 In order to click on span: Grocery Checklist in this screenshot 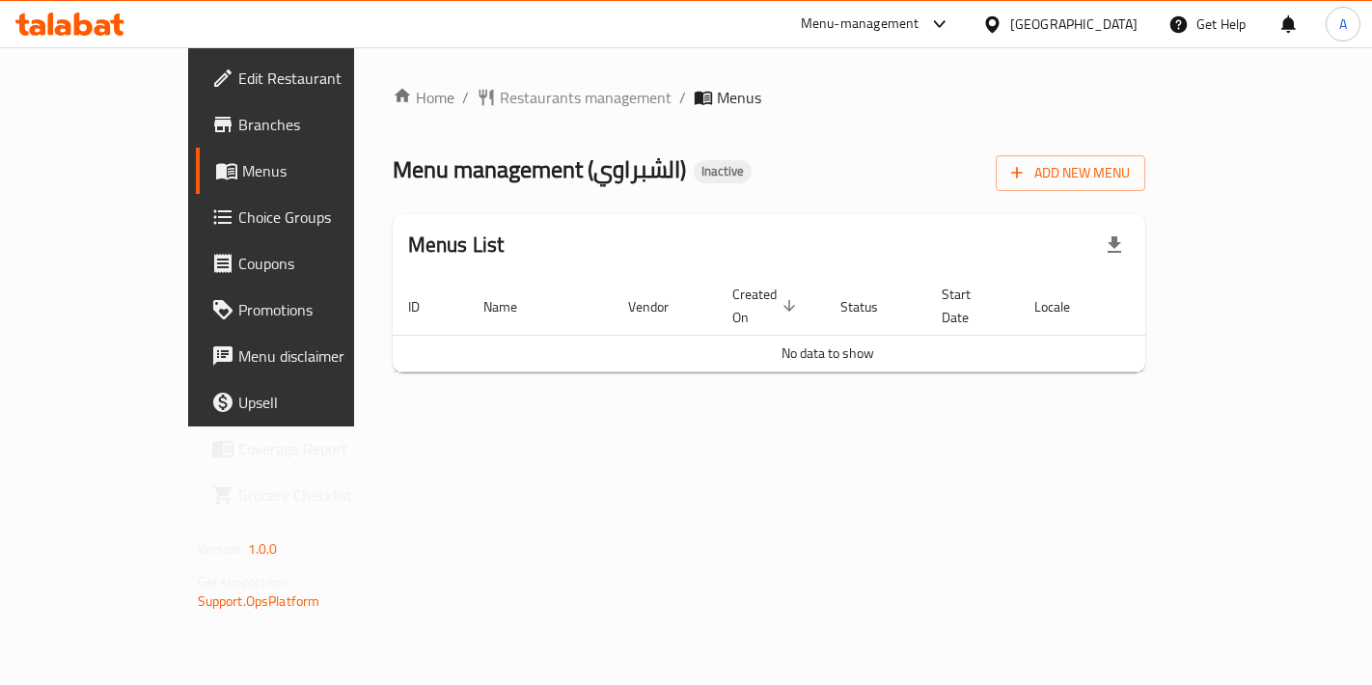, I will do `click(319, 495)`.